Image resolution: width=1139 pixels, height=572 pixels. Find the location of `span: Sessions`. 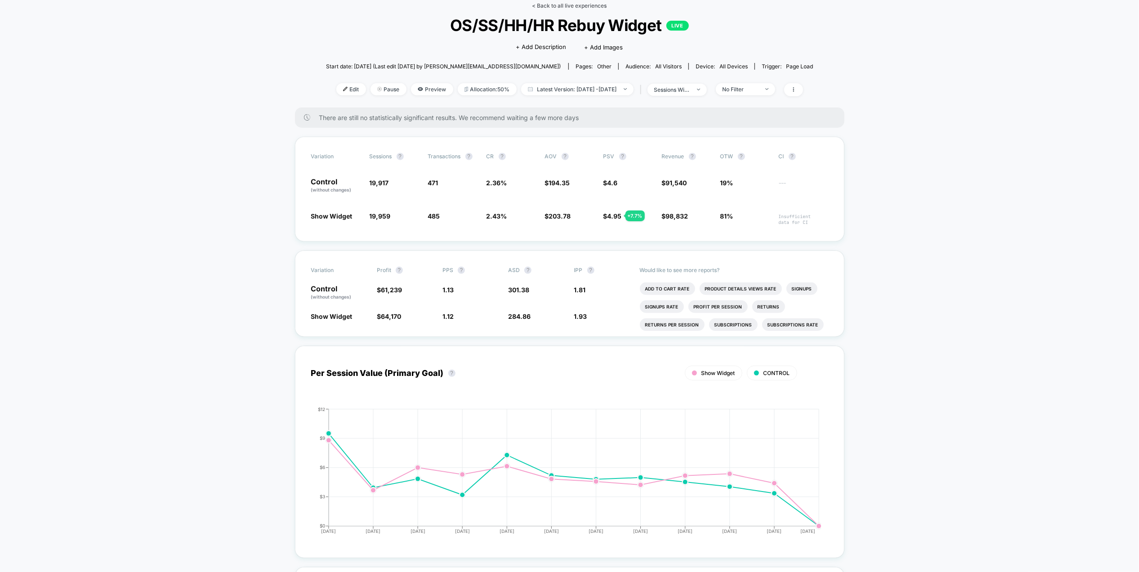

span: Sessions is located at coordinates (381, 156).